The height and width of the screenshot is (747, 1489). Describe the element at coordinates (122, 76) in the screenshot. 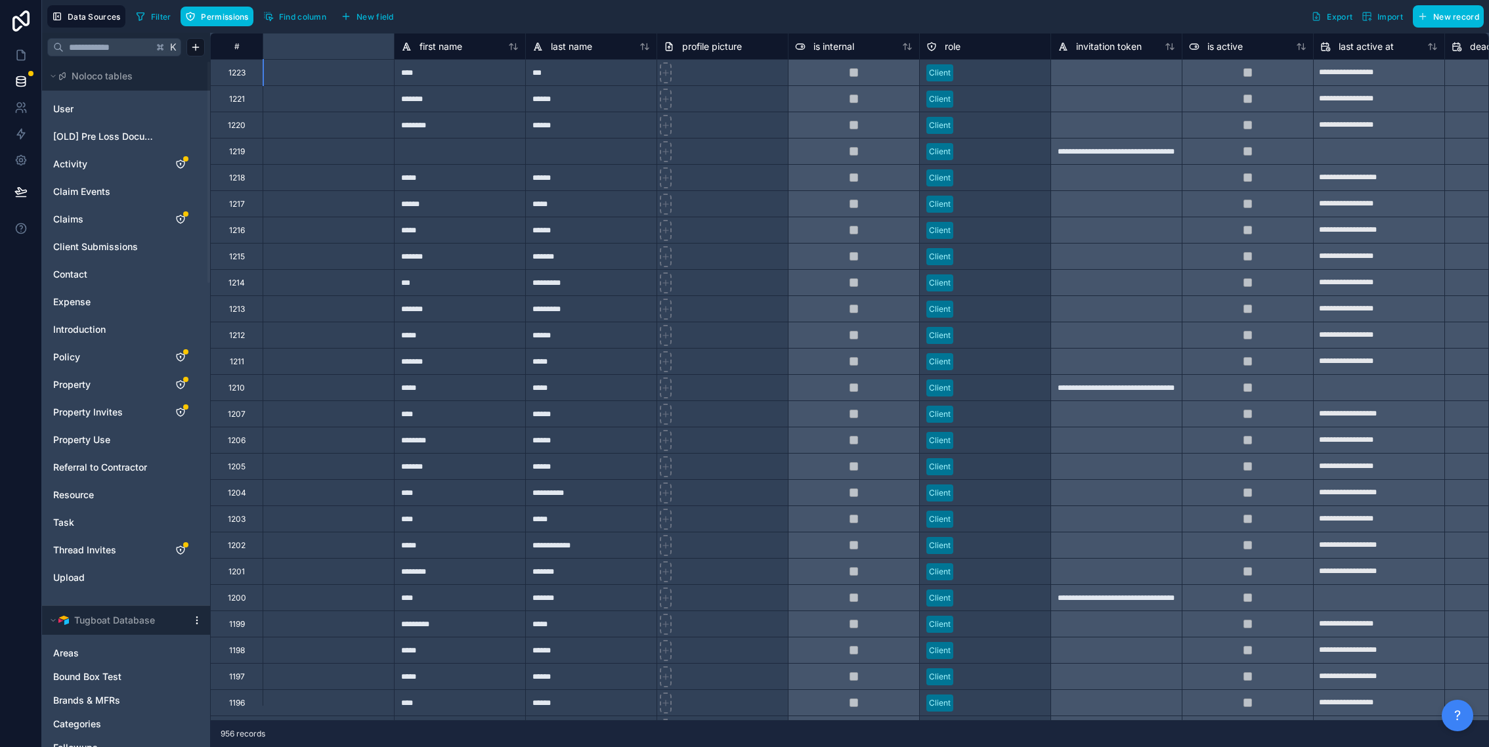

I see `button: Noloco tables` at that location.